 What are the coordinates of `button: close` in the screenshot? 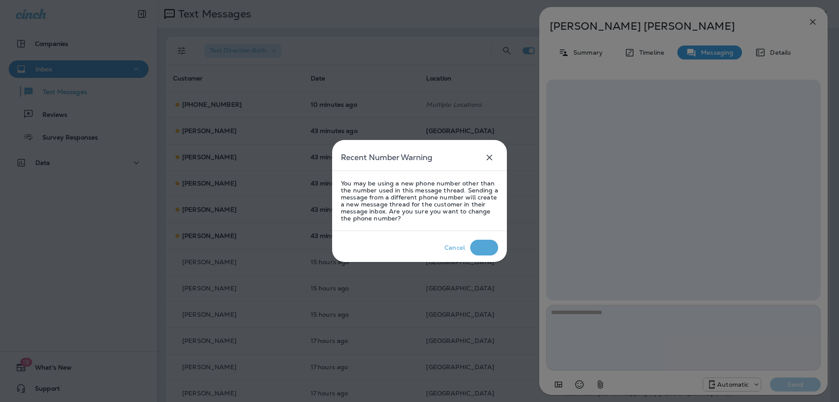 It's located at (490, 157).